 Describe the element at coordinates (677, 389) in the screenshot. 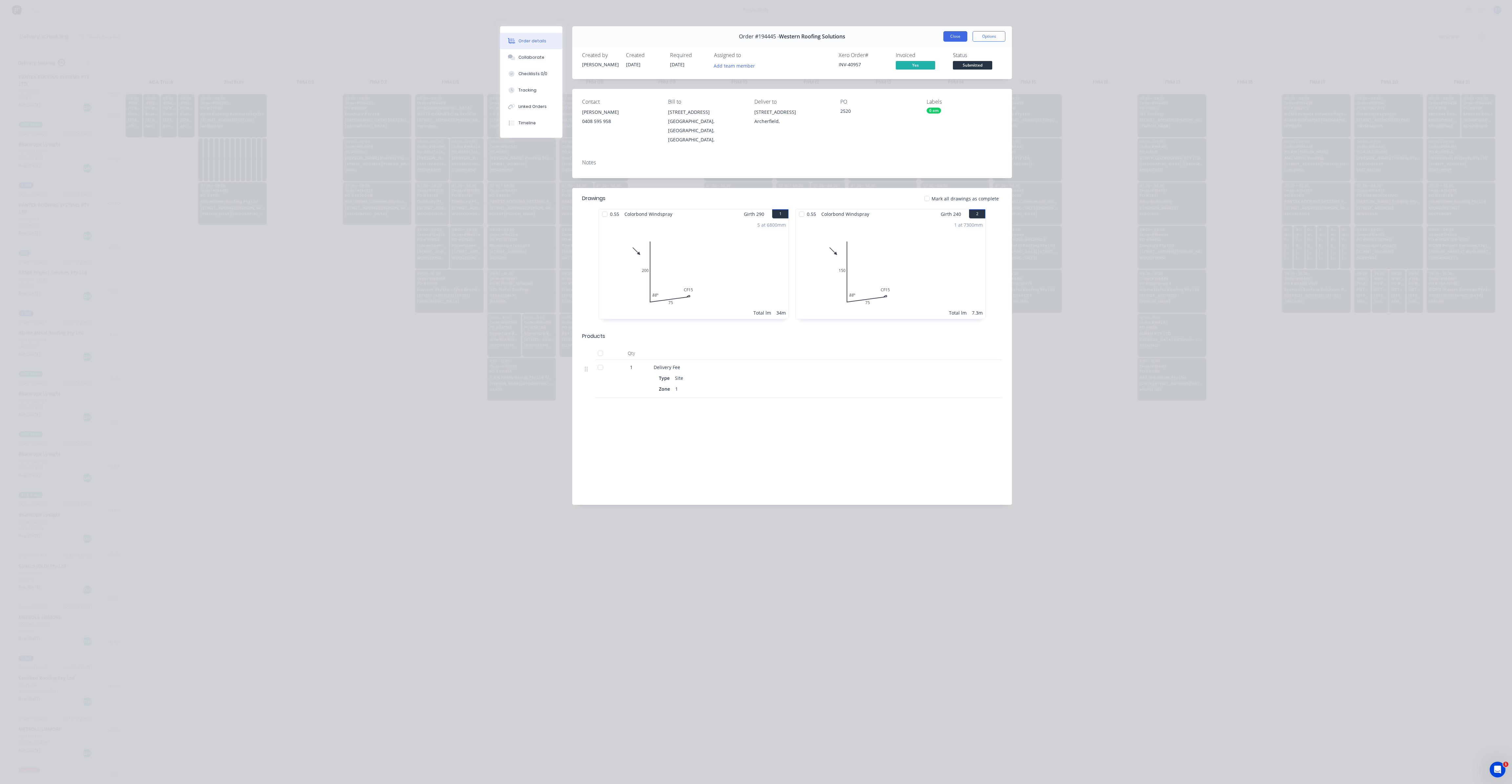

I see `div: 1` at that location.